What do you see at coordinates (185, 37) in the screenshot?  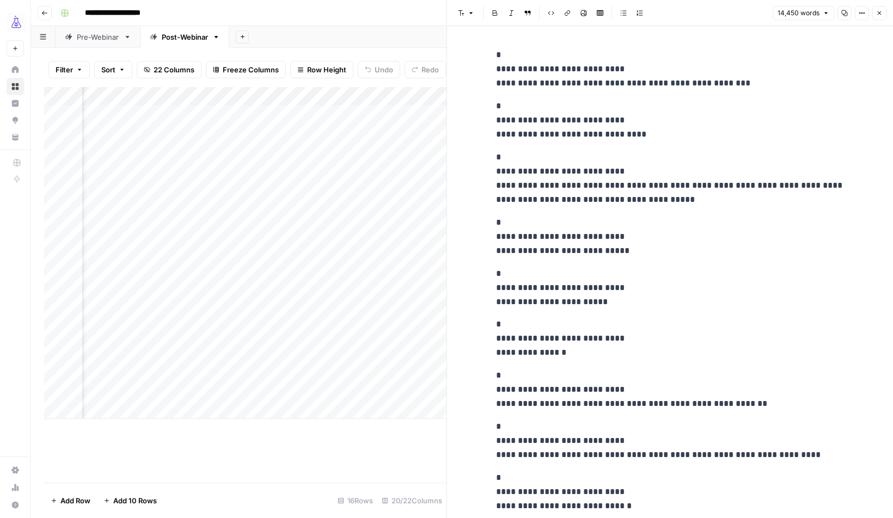 I see `a: Post-Webinar` at bounding box center [185, 37].